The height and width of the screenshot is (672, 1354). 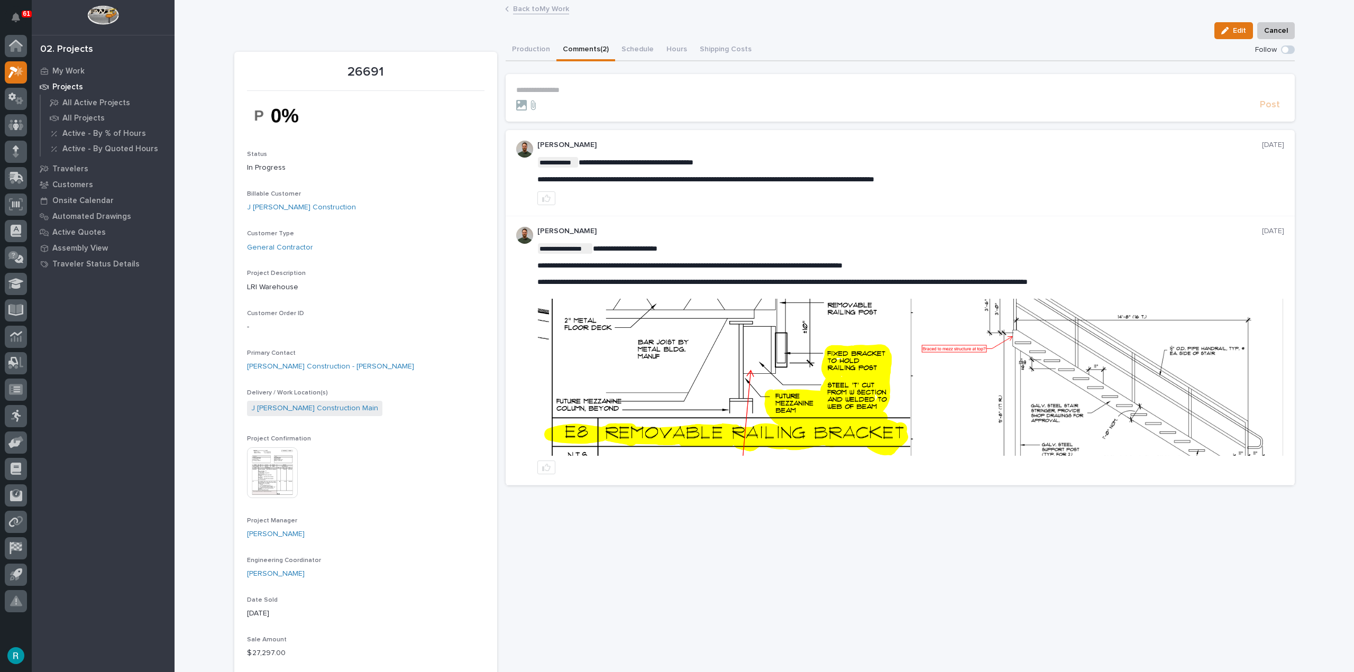 What do you see at coordinates (70, 169) in the screenshot?
I see `p: Travelers` at bounding box center [70, 169].